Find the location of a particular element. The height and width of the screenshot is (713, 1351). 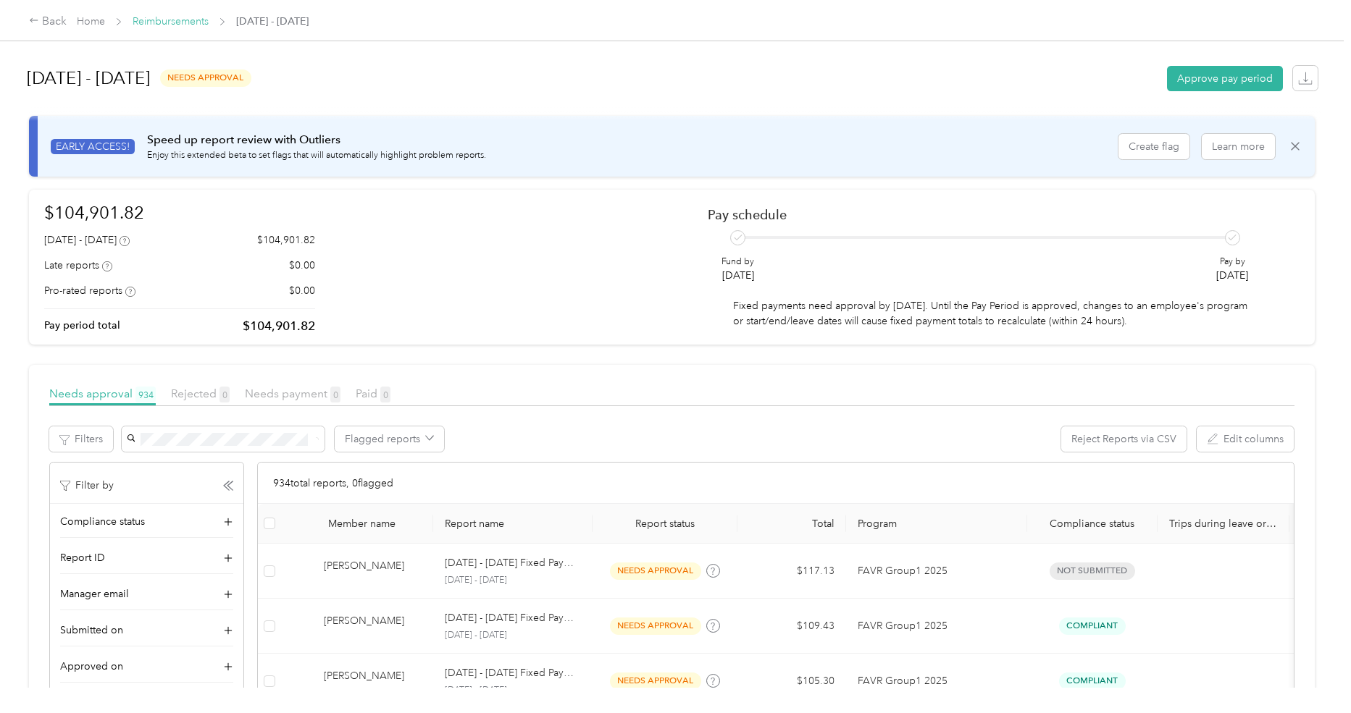

p: Enjoy this extended beta to set flags that will automatically highlight problem reports. is located at coordinates (317, 156).